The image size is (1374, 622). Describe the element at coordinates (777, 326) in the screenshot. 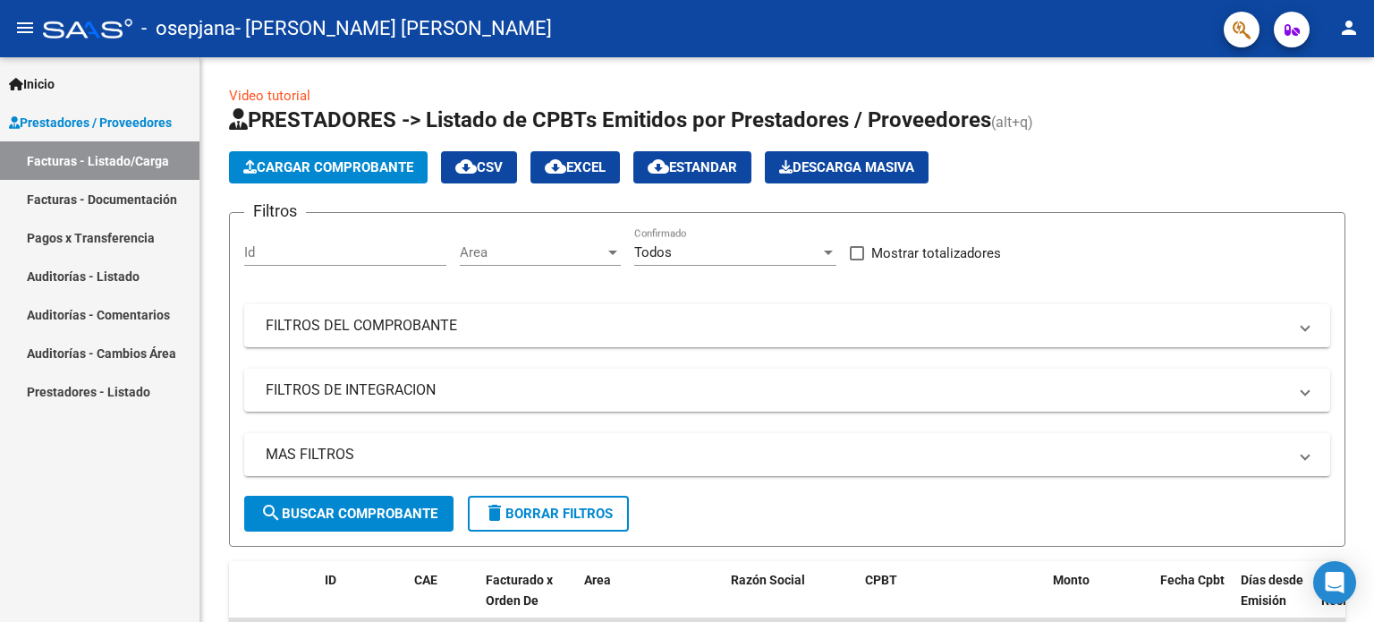

I see `mat-panel-title: FILTROS DEL COMPROBANTE` at that location.